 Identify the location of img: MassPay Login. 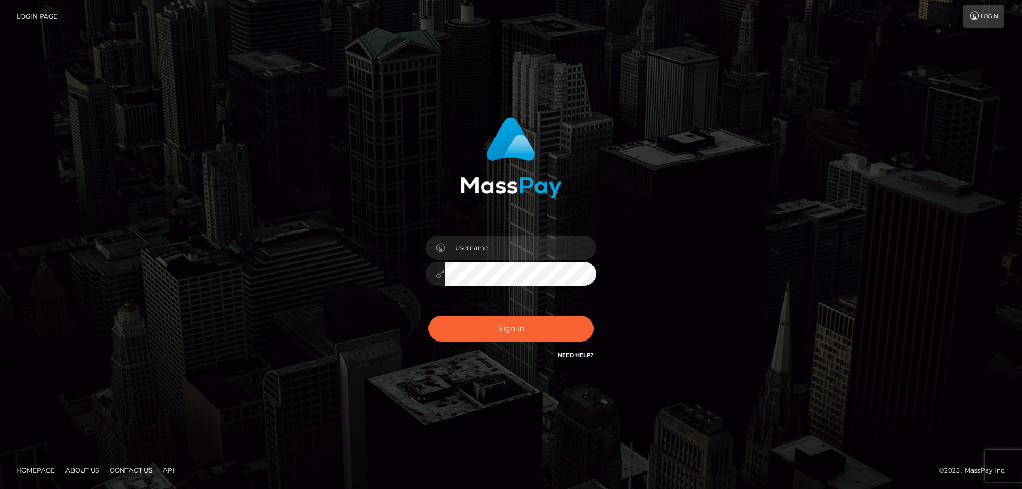
(511, 158).